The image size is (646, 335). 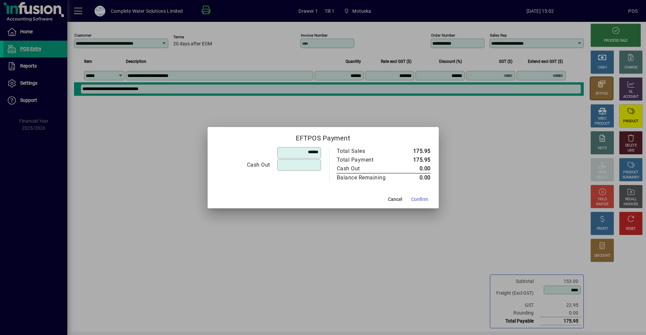 I want to click on button: Cancel, so click(x=395, y=200).